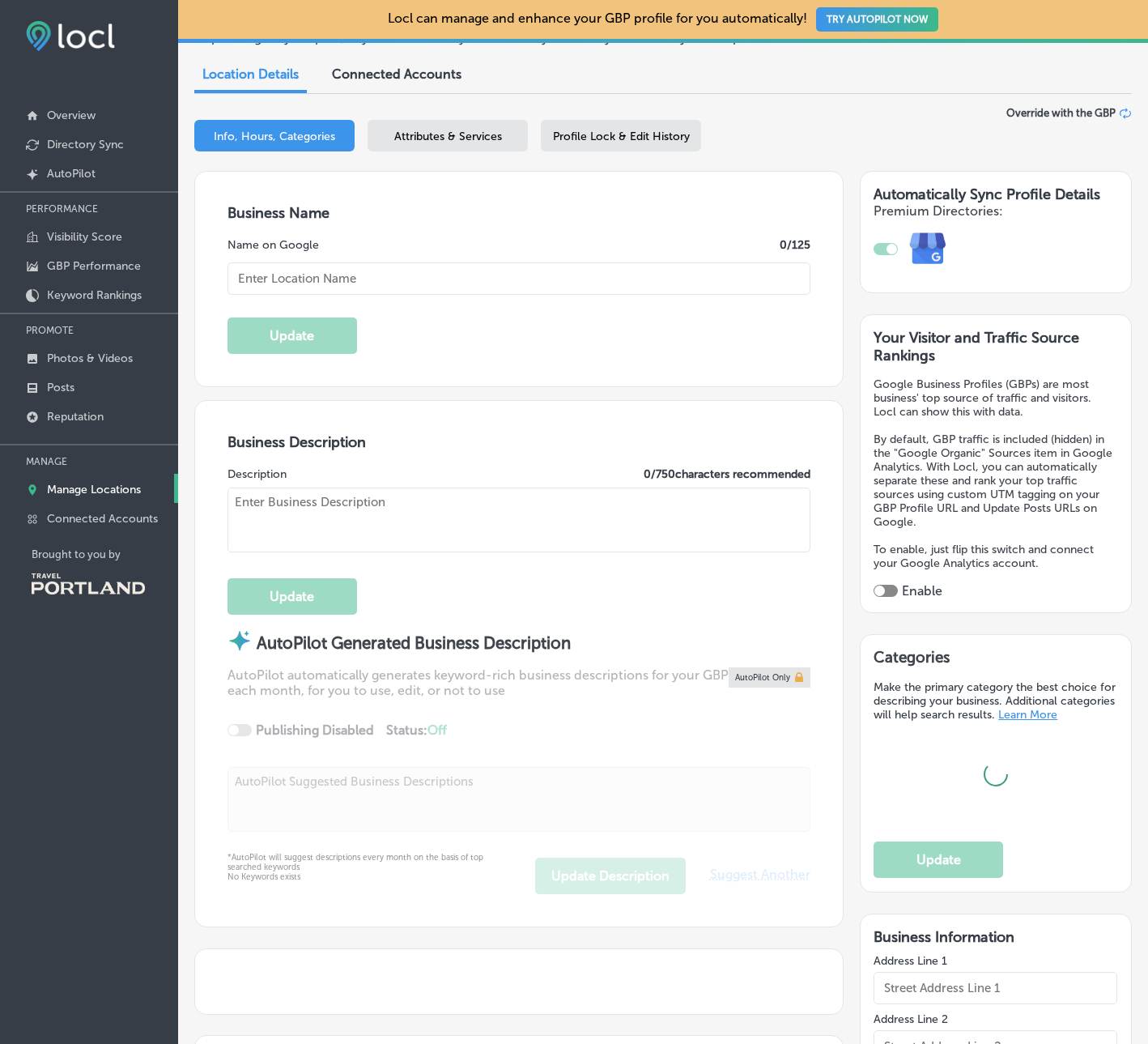 Image resolution: width=1148 pixels, height=1044 pixels. I want to click on label: Name on Google, so click(273, 244).